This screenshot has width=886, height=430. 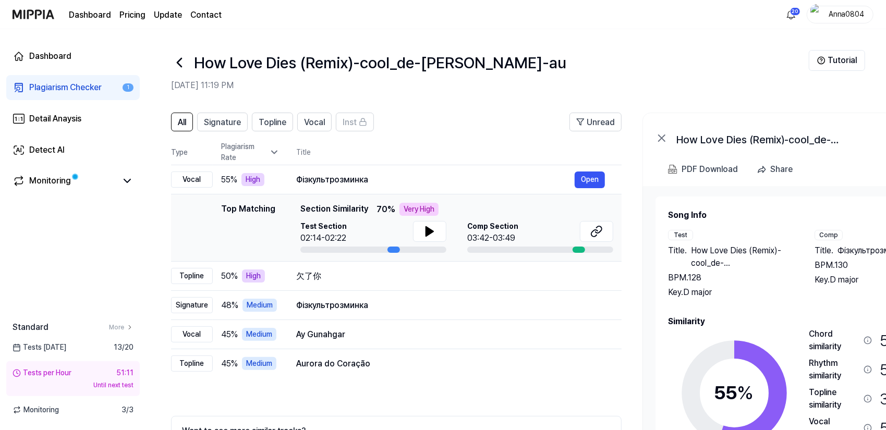 What do you see at coordinates (834, 370) in the screenshot?
I see `div: Rhythm similarity` at bounding box center [834, 370].